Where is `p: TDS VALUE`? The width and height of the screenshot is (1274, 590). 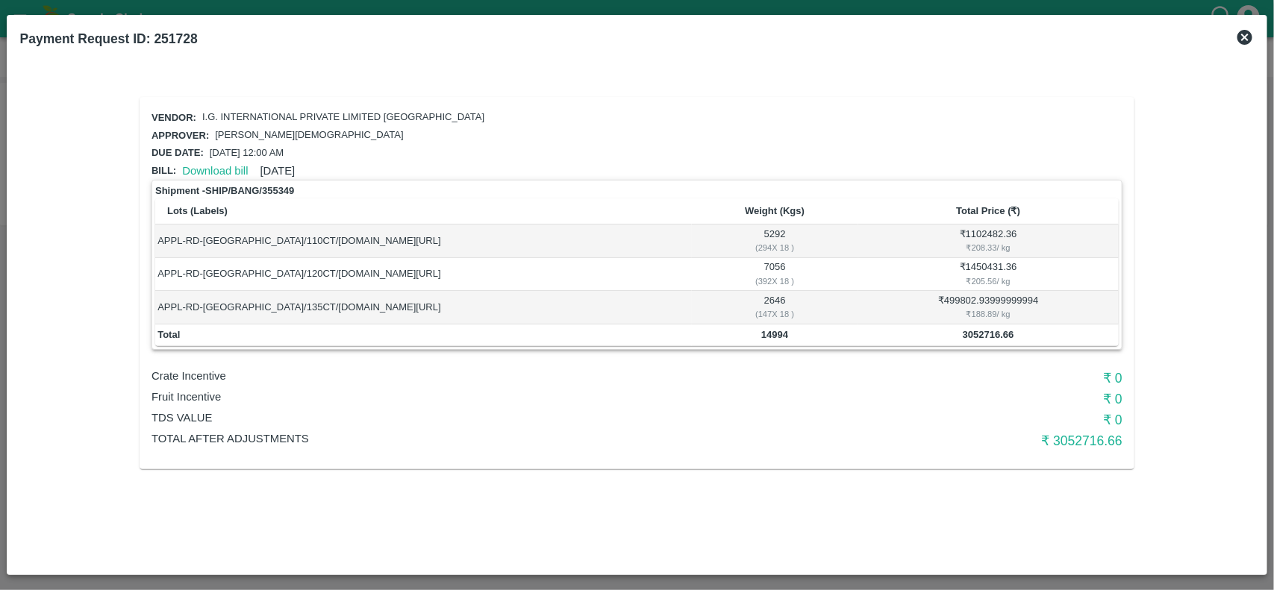 p: TDS VALUE is located at coordinates (475, 418).